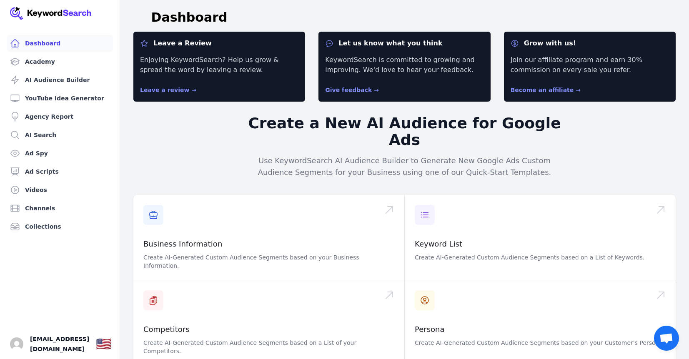  Describe the element at coordinates (166, 329) in the screenshot. I see `a: Competitors` at that location.